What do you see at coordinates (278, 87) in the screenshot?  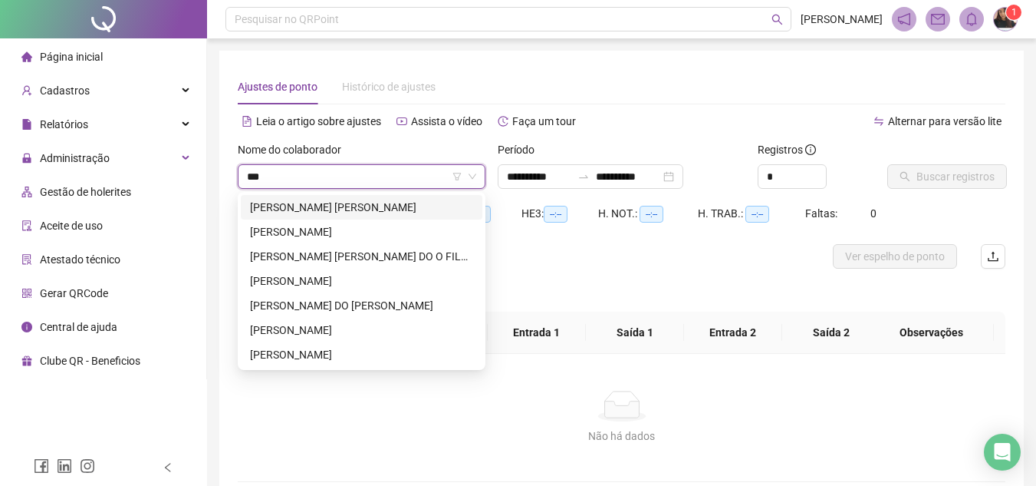 I see `span: Ajustes de ponto` at bounding box center [278, 87].